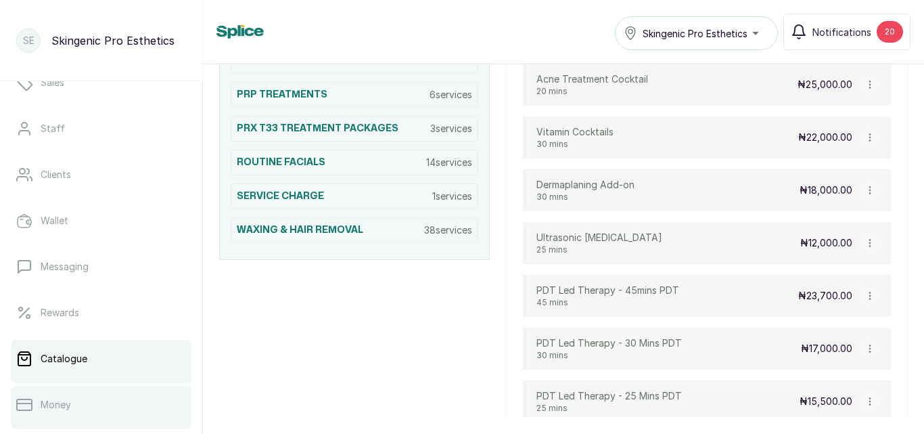  Describe the element at coordinates (608, 302) in the screenshot. I see `p: 45 mins` at that location.